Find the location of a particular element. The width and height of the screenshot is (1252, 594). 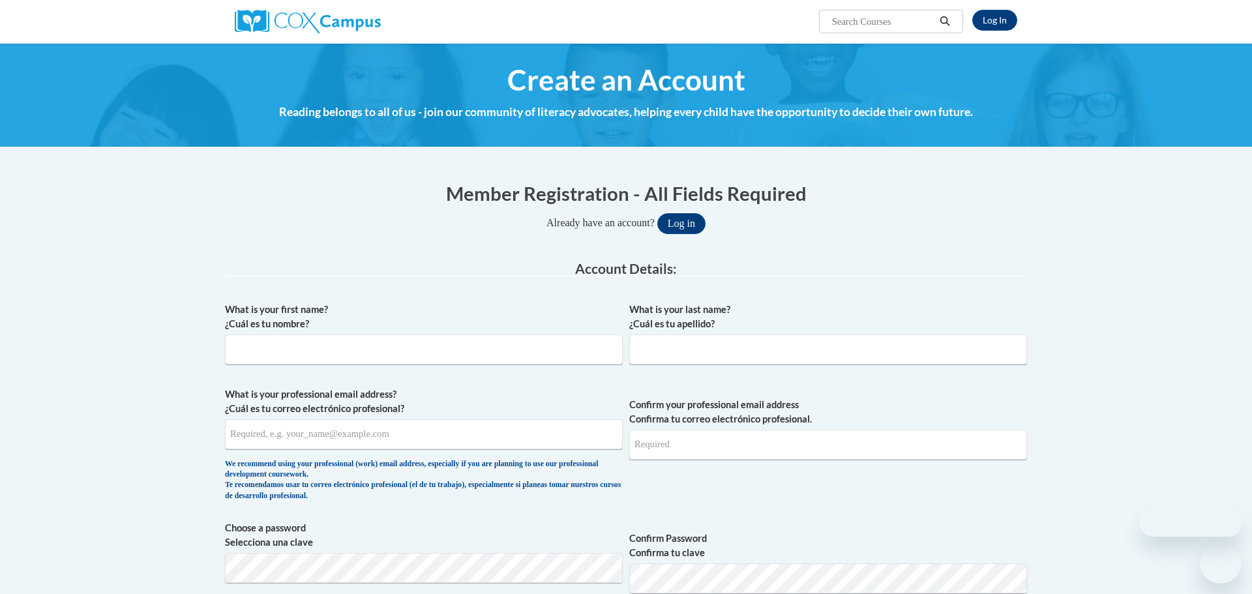

a: Cox Campus is located at coordinates (308, 22).